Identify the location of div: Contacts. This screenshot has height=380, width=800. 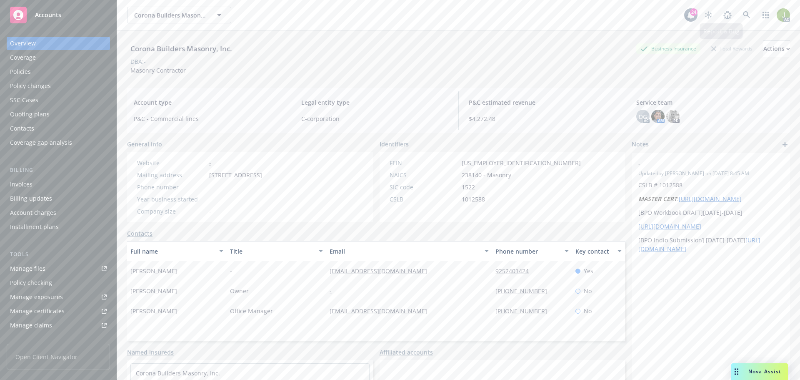
(22, 128).